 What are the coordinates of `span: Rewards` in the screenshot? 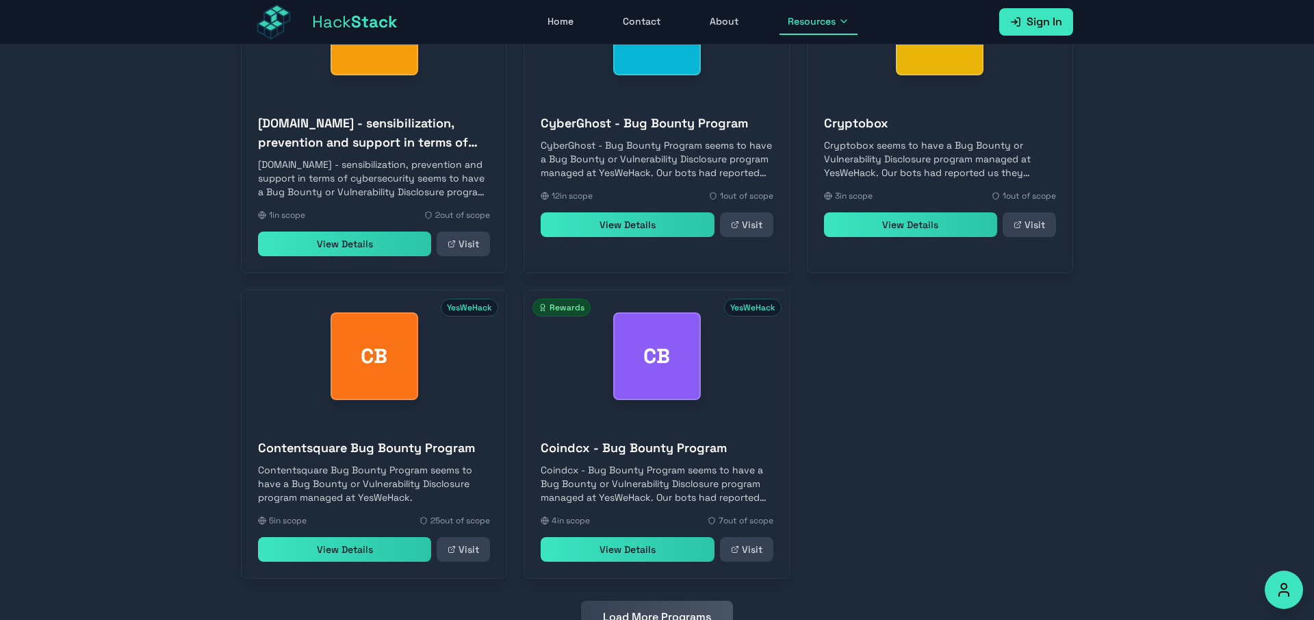 It's located at (561, 307).